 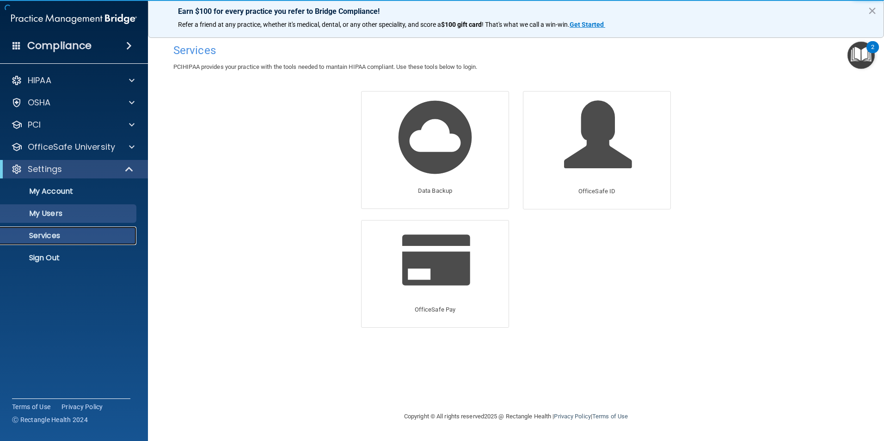 What do you see at coordinates (45, 169) in the screenshot?
I see `p: Settings` at bounding box center [45, 169].